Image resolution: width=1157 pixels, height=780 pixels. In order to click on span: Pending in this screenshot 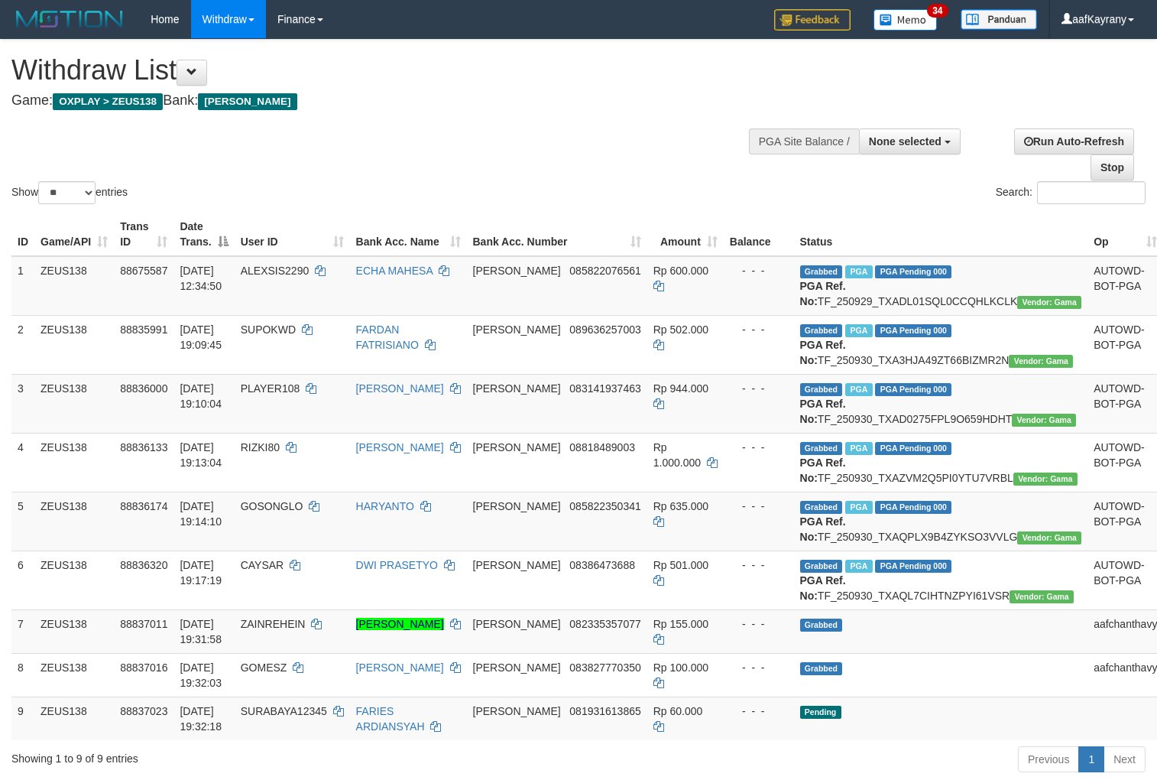, I will do `click(821, 712)`.